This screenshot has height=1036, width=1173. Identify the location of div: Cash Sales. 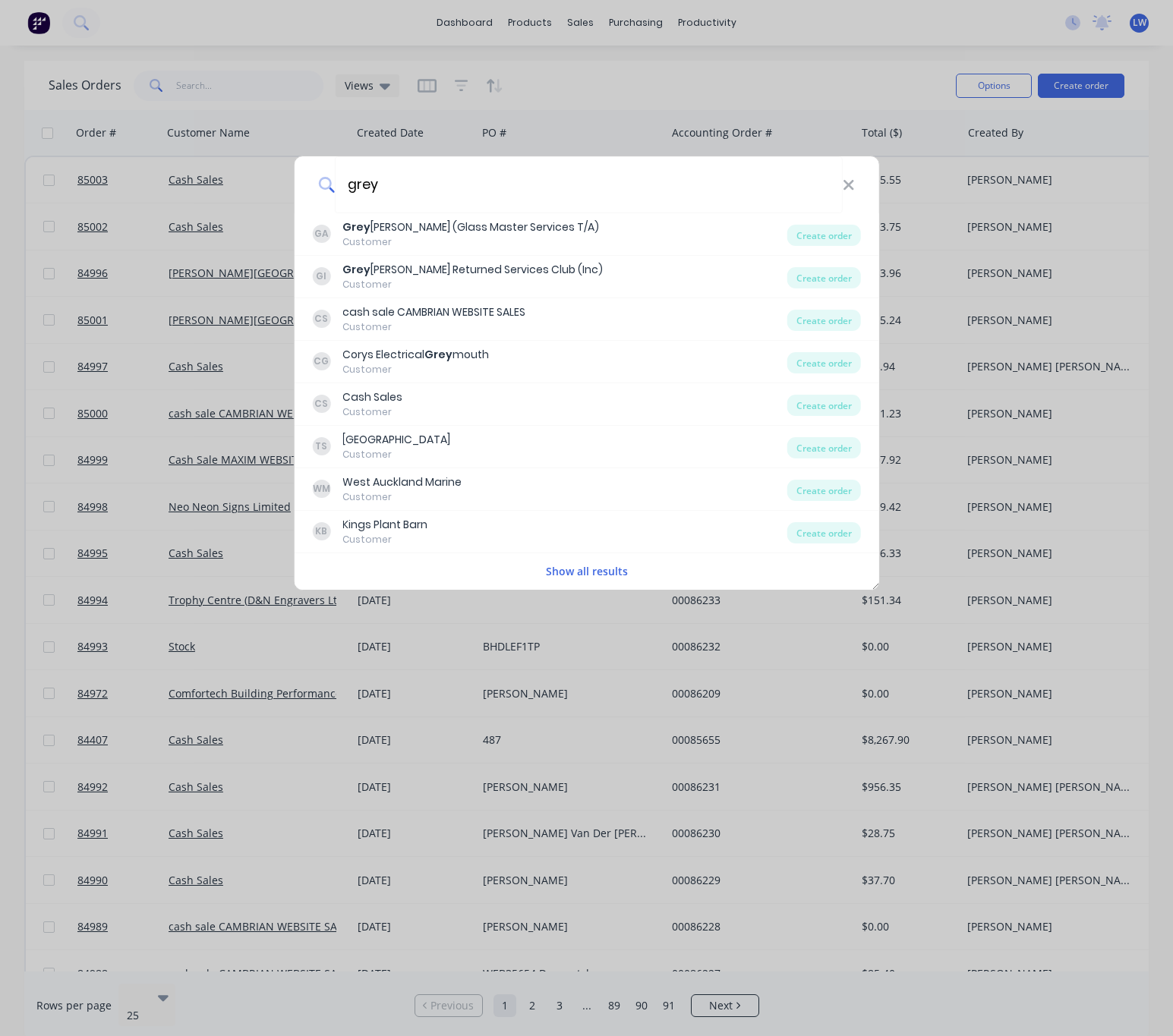
(372, 397).